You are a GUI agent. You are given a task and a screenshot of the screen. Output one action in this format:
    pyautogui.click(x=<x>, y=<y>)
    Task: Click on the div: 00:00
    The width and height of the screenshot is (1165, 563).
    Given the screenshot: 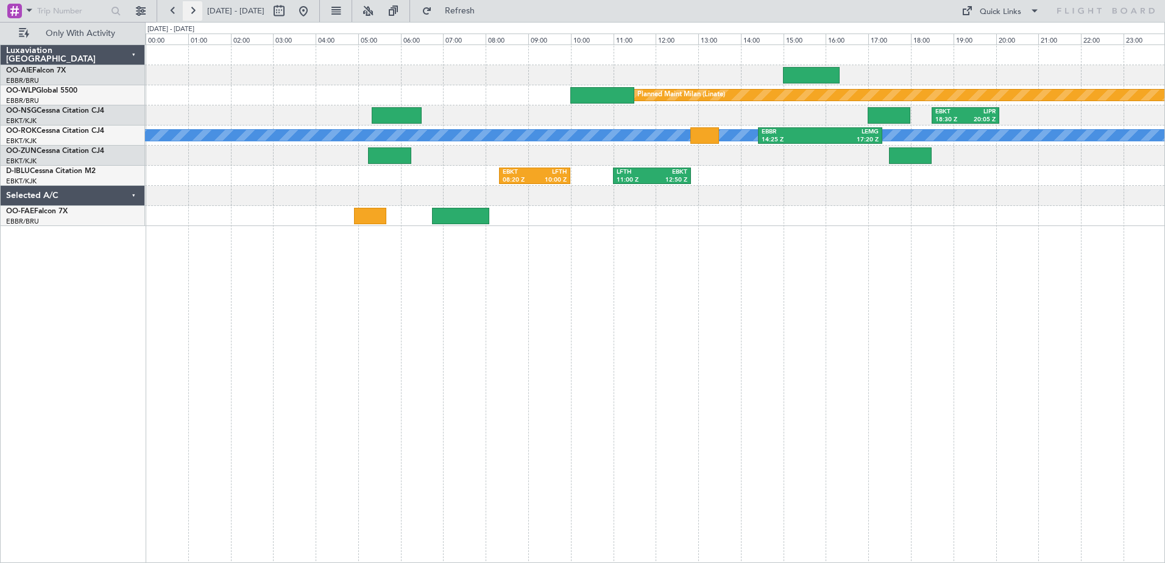 What is the action you would take?
    pyautogui.click(x=167, y=39)
    